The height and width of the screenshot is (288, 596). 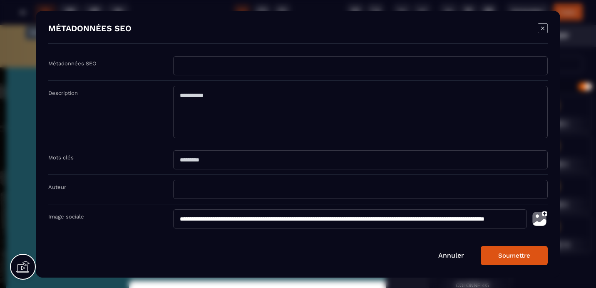 What do you see at coordinates (72, 63) in the screenshot?
I see `label: Métadonnées SEO` at bounding box center [72, 63].